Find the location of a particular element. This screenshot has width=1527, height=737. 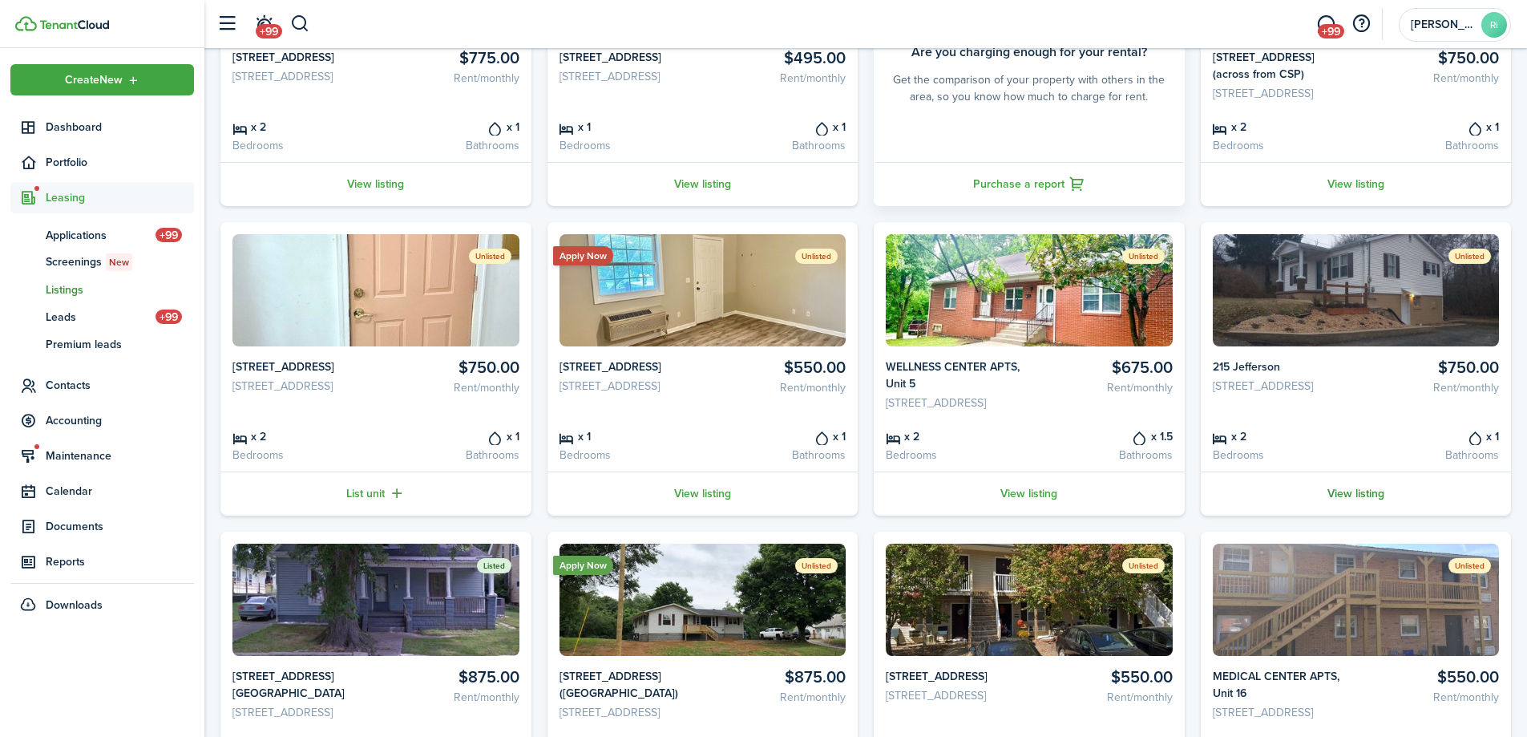

button: Open menu is located at coordinates (102, 79).